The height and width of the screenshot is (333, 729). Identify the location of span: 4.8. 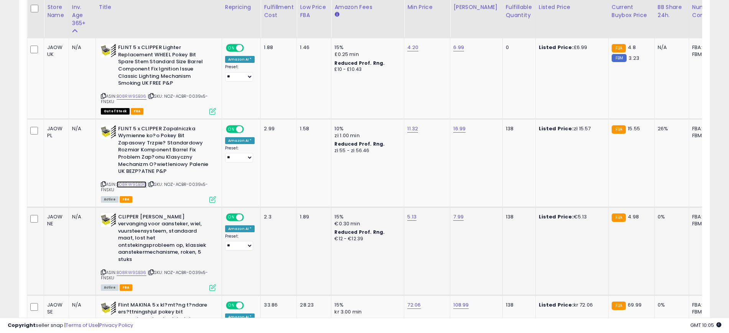
(632, 47).